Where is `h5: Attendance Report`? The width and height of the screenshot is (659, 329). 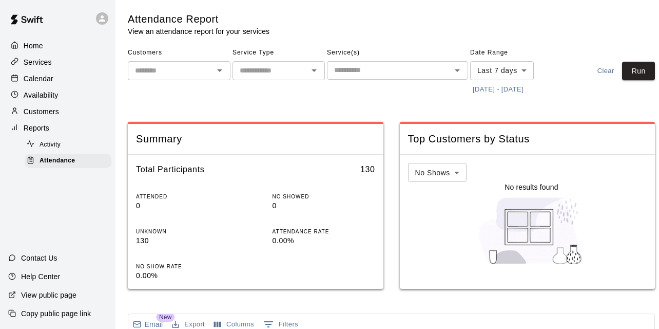 h5: Attendance Report is located at coordinates (199, 19).